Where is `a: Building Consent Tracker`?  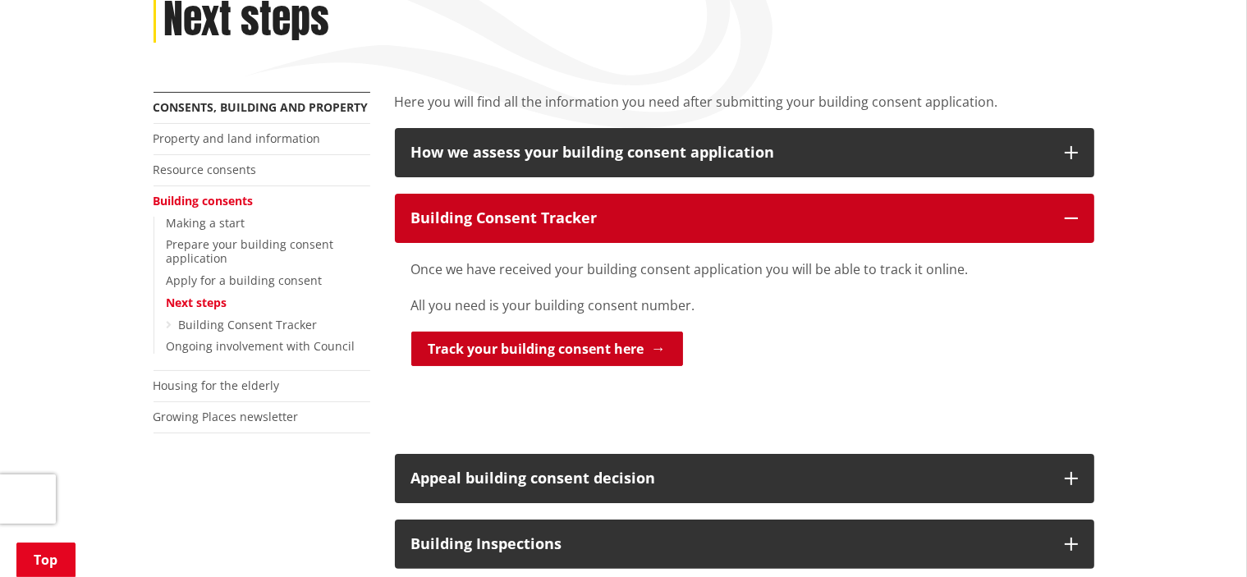
a: Building Consent Tracker is located at coordinates (248, 324).